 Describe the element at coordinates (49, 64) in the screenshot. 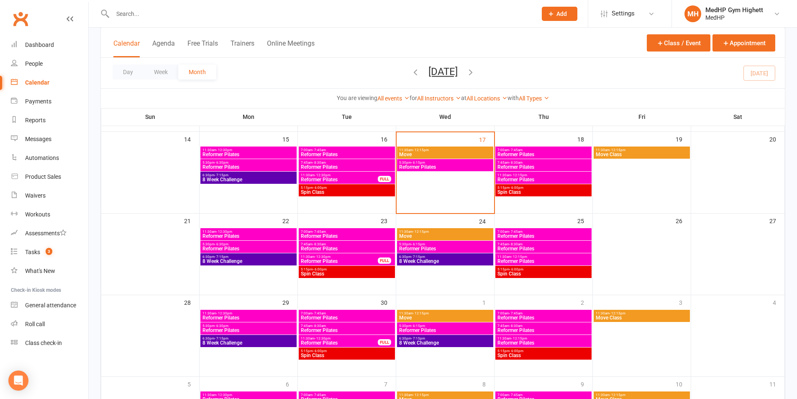

I see `a: People` at that location.